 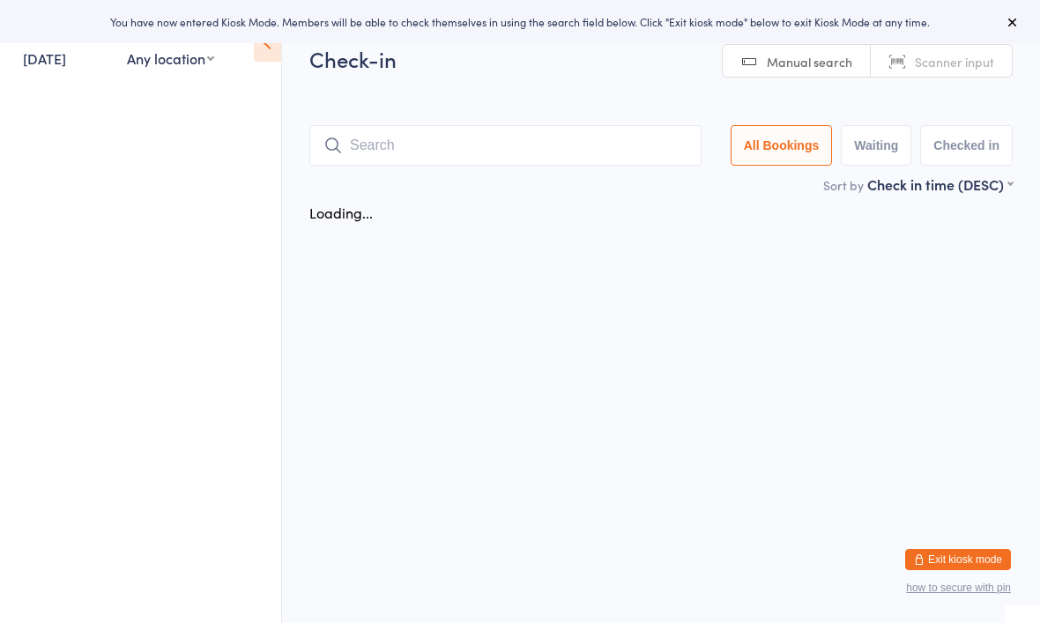 What do you see at coordinates (876, 145) in the screenshot?
I see `button: Waiting` at bounding box center [876, 145].